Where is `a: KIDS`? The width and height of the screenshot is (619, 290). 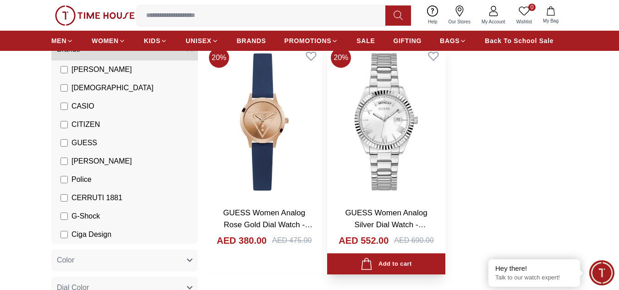 a: KIDS is located at coordinates (155, 41).